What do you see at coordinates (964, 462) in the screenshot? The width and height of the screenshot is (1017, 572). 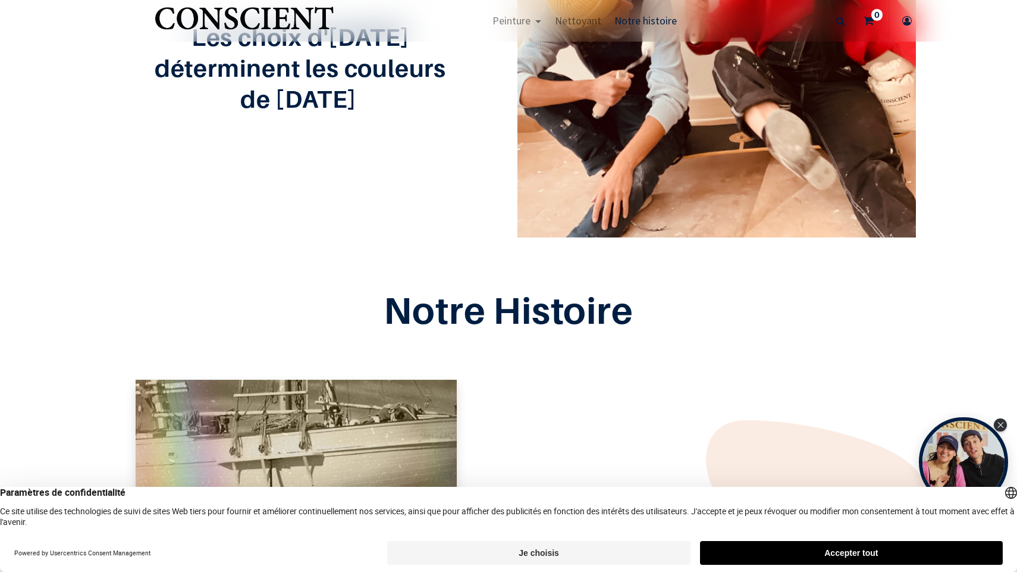 I see `div: Open Tolstoy widget` at bounding box center [964, 462].